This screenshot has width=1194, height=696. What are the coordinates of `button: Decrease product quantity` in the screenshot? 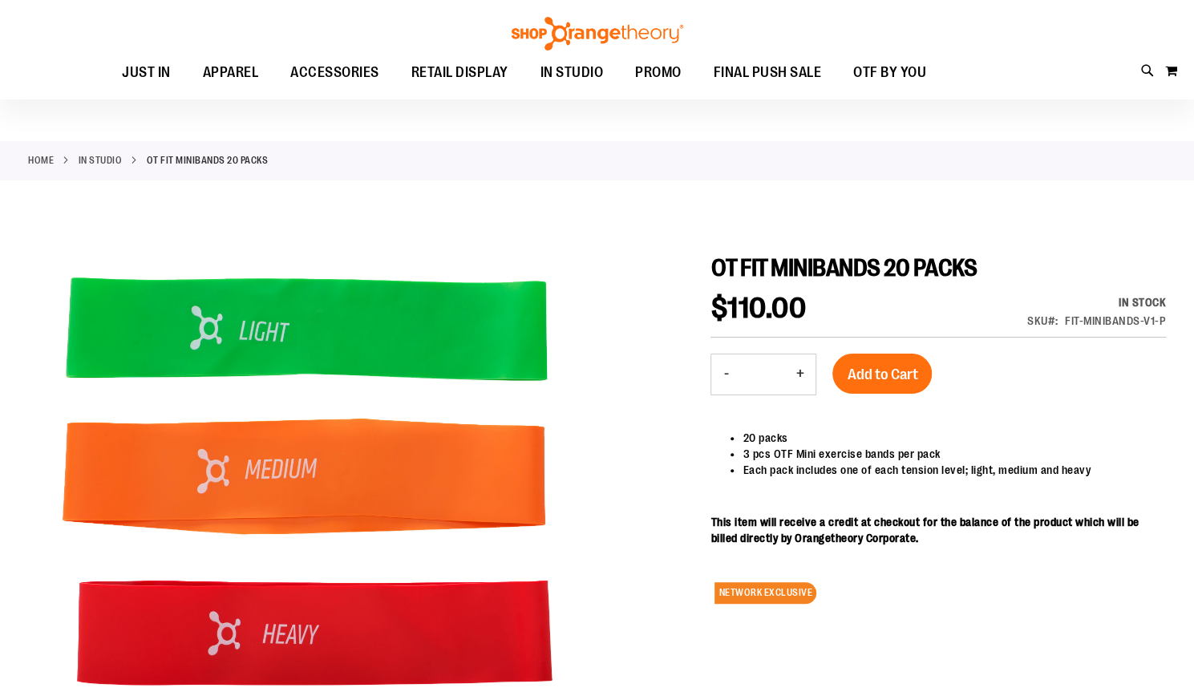 It's located at (725, 374).